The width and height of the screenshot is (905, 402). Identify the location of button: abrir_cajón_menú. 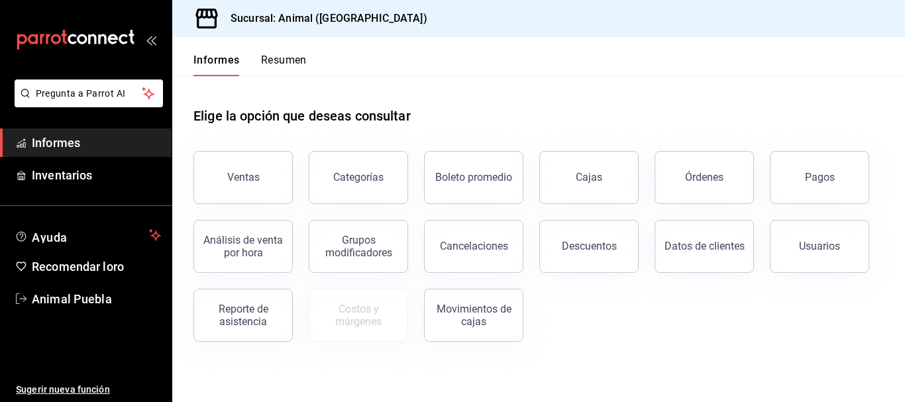
(151, 40).